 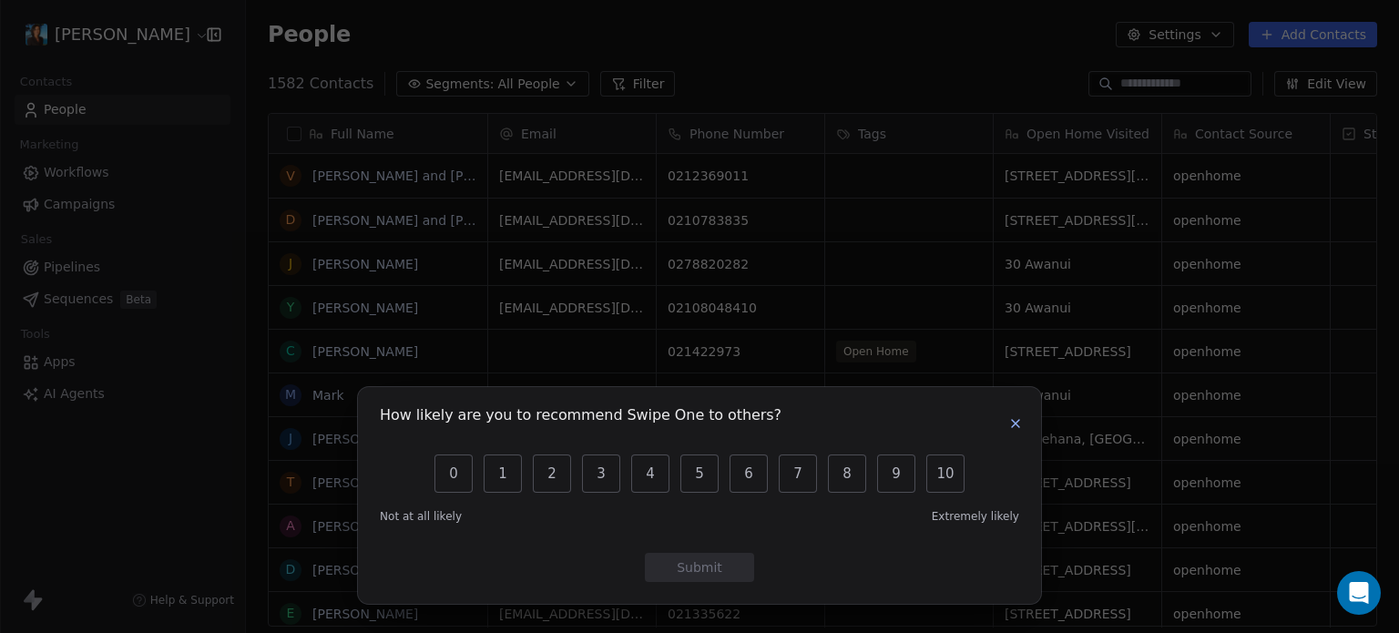 I want to click on button: 1, so click(x=503, y=474).